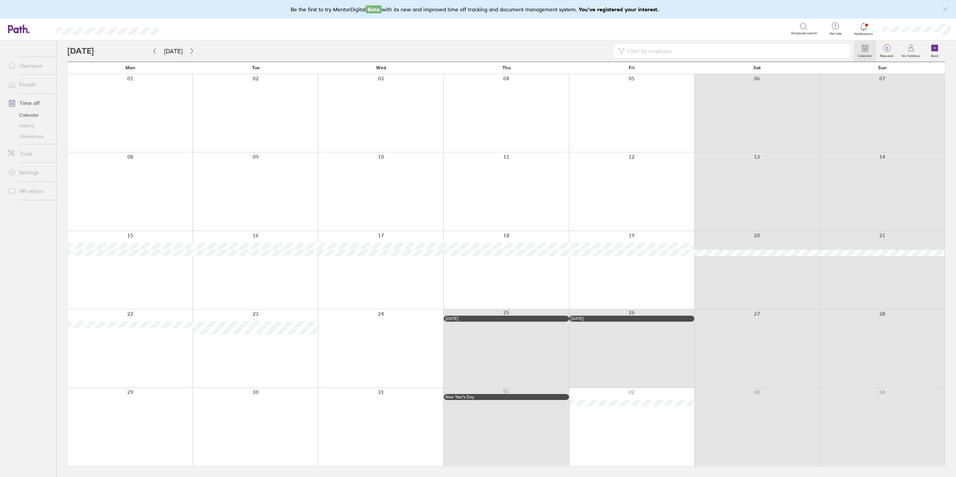  I want to click on label: Calendar, so click(865, 55).